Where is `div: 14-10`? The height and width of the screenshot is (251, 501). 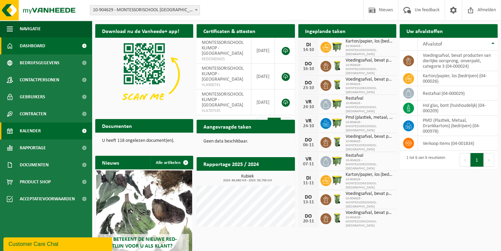 div: 14-10 is located at coordinates (308, 50).